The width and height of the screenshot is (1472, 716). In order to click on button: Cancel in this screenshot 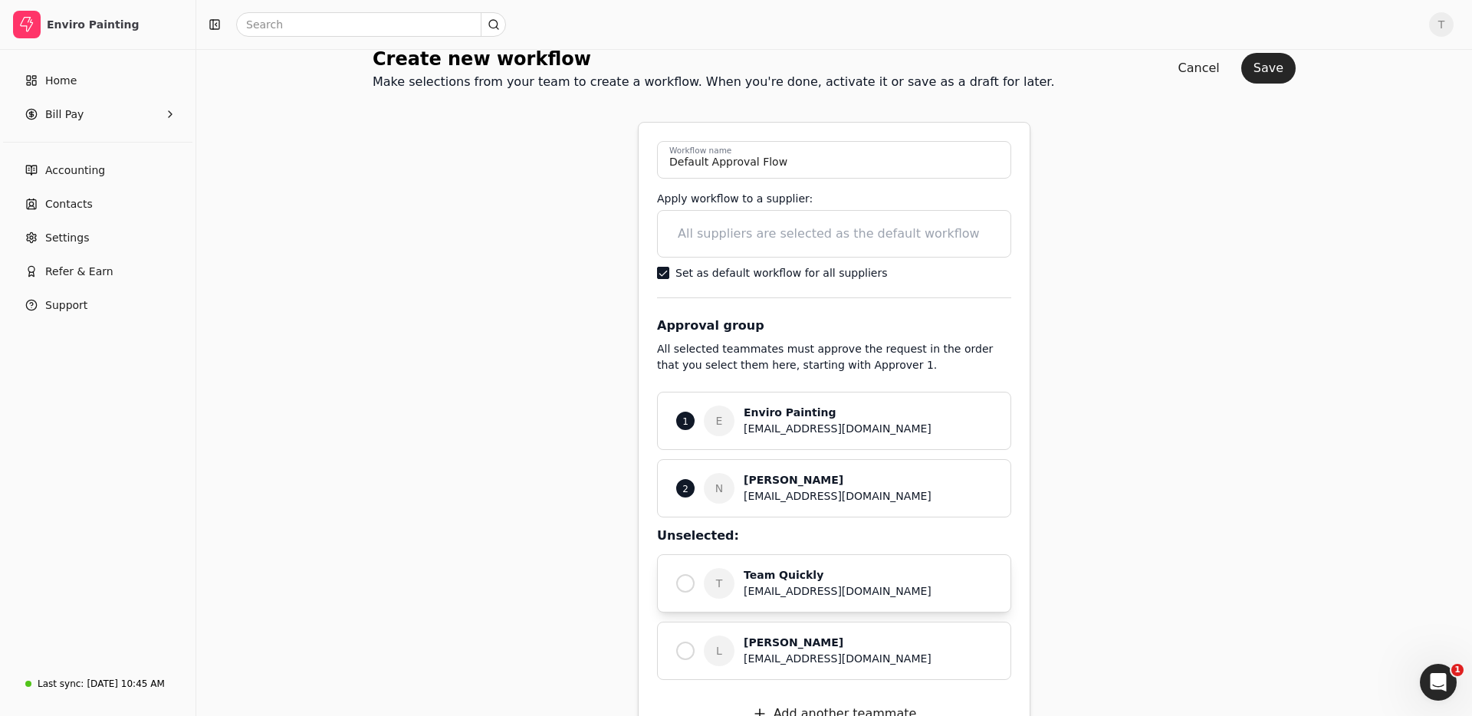, I will do `click(1199, 68)`.